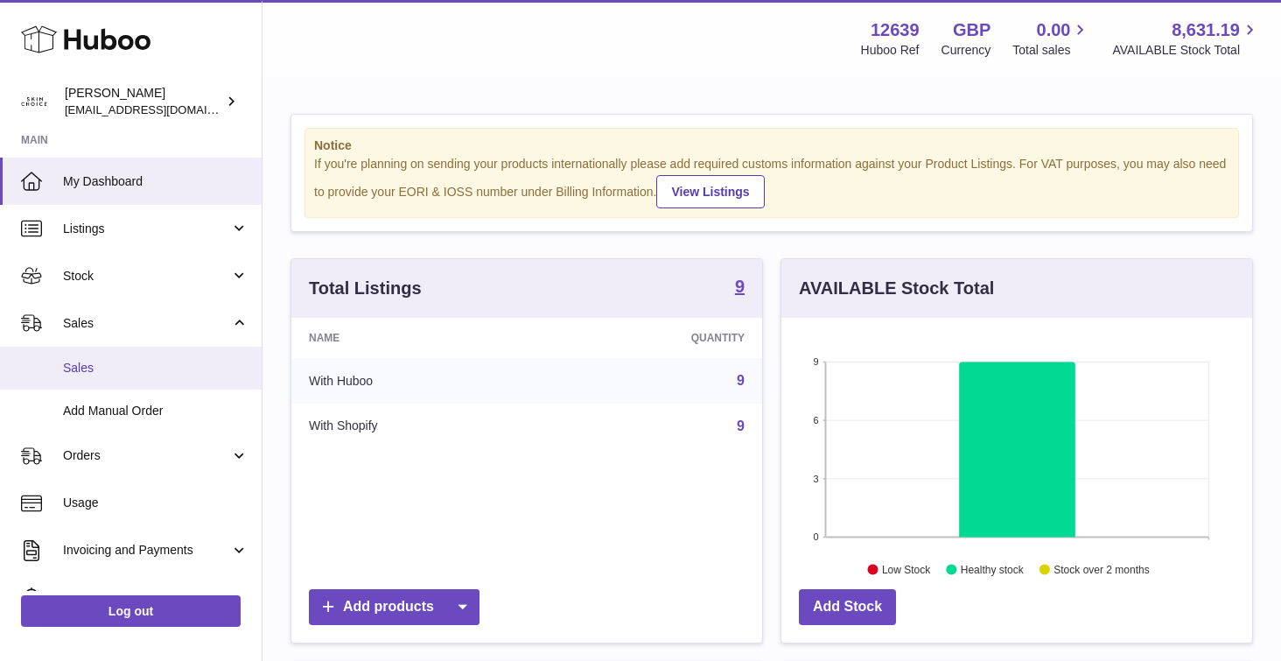 The height and width of the screenshot is (661, 1281). What do you see at coordinates (418, 338) in the screenshot?
I see `th: Name` at bounding box center [418, 338].